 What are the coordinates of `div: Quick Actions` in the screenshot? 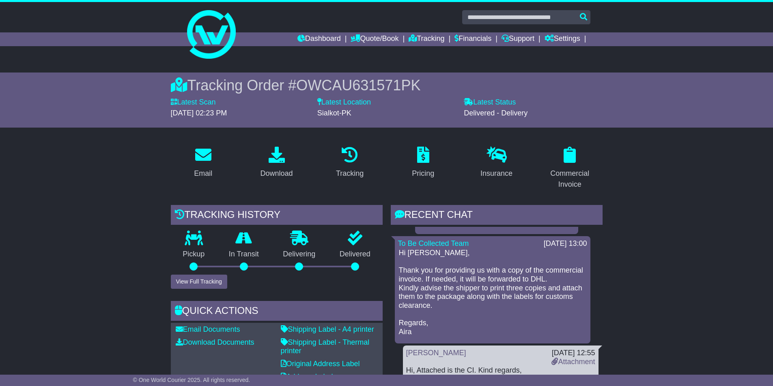 It's located at (277, 312).